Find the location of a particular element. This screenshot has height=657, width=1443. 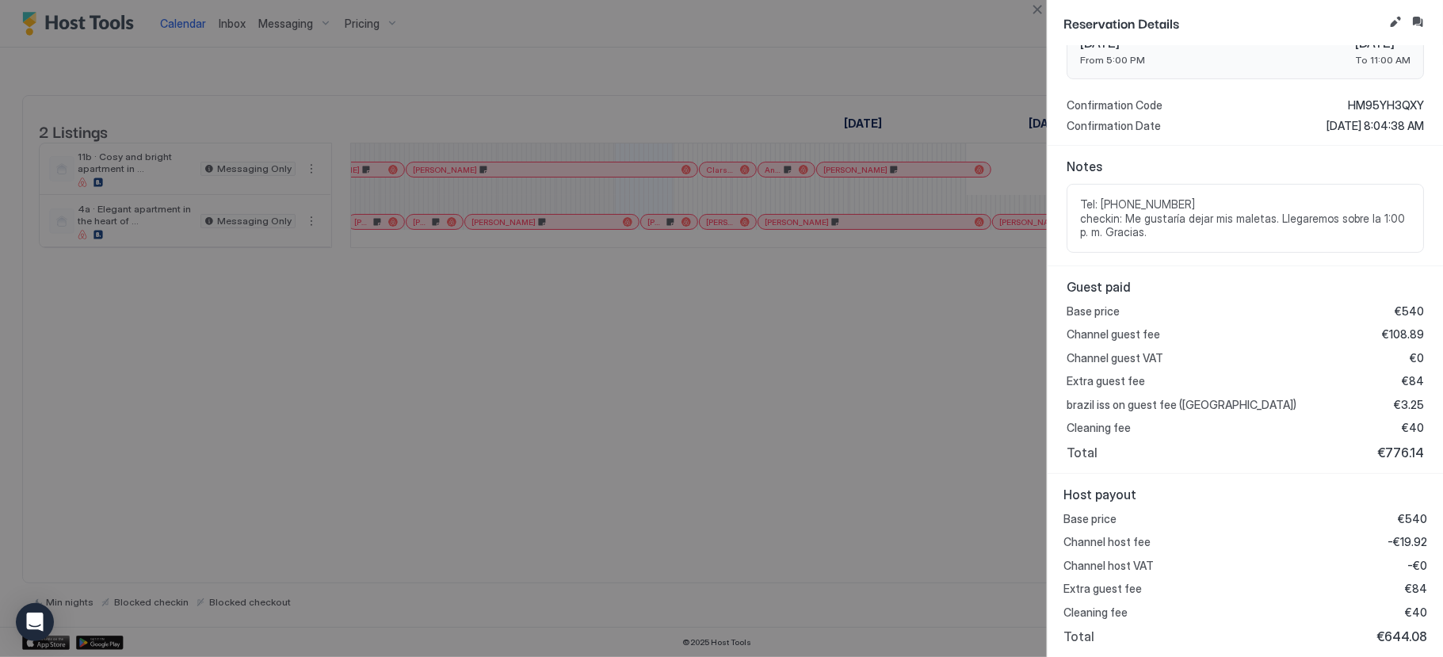

span: Notes is located at coordinates (1245, 166).